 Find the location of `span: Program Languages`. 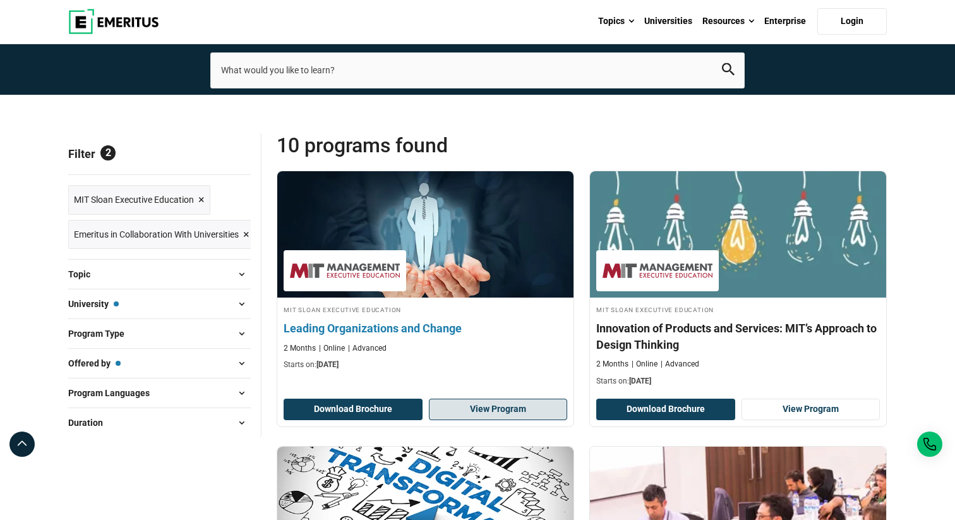

span: Program Languages is located at coordinates (114, 393).